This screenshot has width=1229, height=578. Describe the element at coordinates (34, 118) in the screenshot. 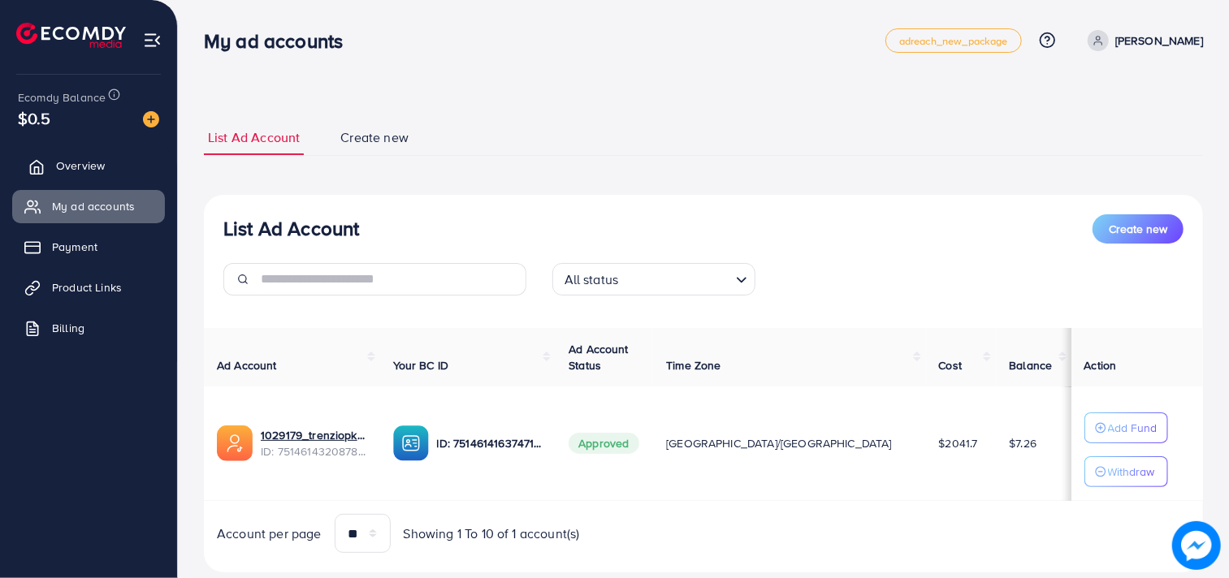

I see `span: $0.5` at that location.